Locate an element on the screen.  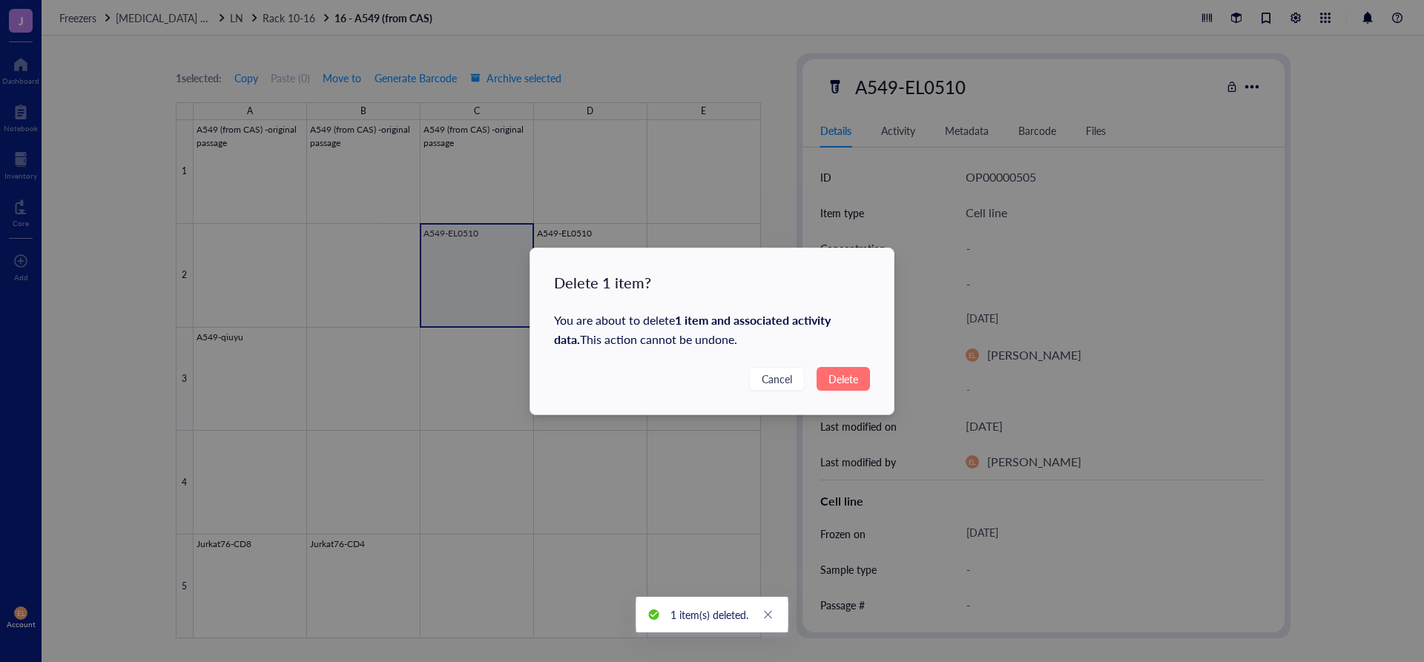
span: Cancel is located at coordinates (777, 379).